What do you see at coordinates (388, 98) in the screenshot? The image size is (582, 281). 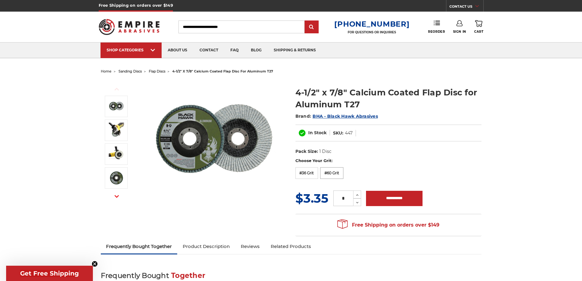 I see `h1: 4-1/2" x 7/8" Calcium Coated Flap Disc for Aluminum T27` at bounding box center [388, 98].